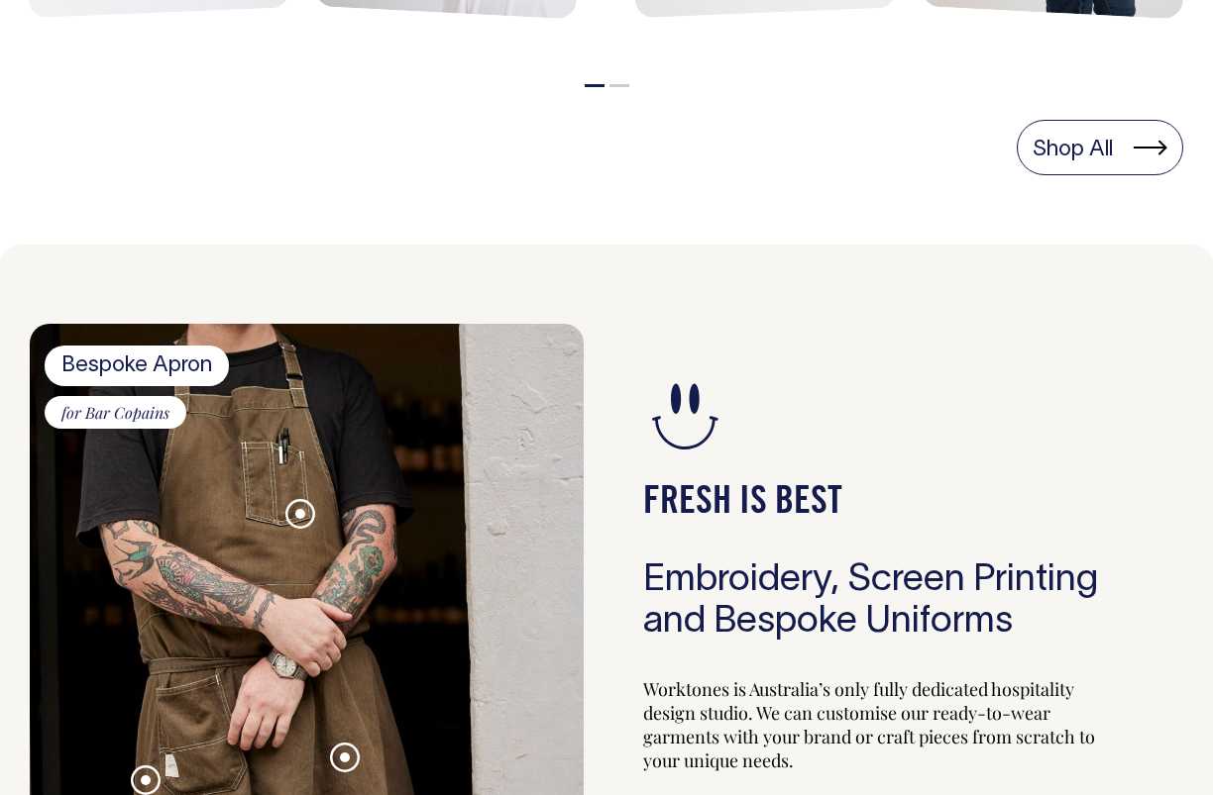  What do you see at coordinates (883, 502) in the screenshot?
I see `h4: FRESH IS BEST` at bounding box center [883, 502].